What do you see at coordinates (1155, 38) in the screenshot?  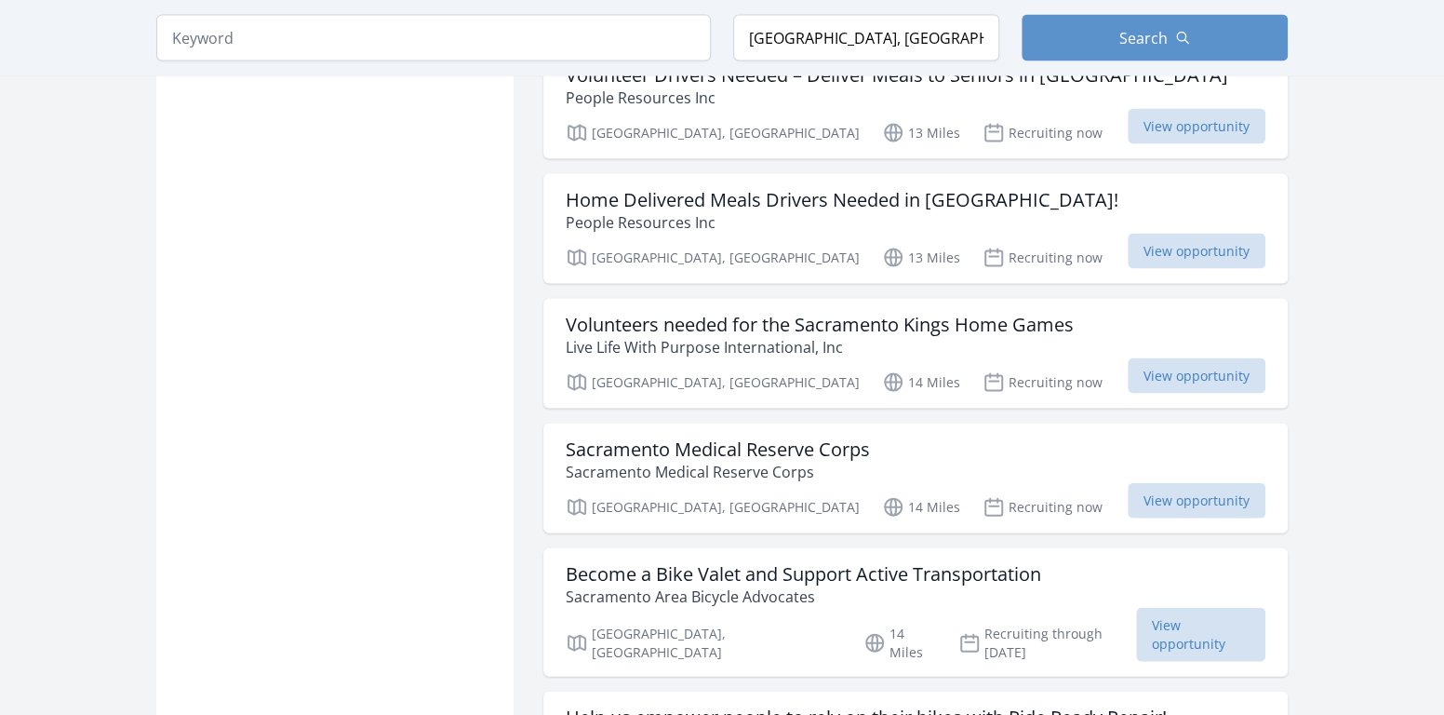 I see `button: Search` at bounding box center [1155, 38].